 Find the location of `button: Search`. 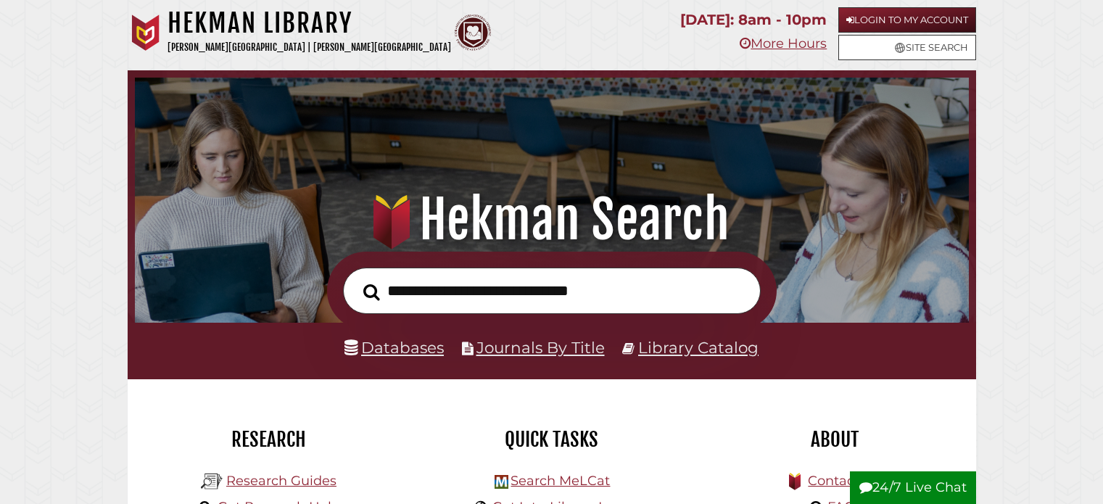

button: Search is located at coordinates (371, 292).